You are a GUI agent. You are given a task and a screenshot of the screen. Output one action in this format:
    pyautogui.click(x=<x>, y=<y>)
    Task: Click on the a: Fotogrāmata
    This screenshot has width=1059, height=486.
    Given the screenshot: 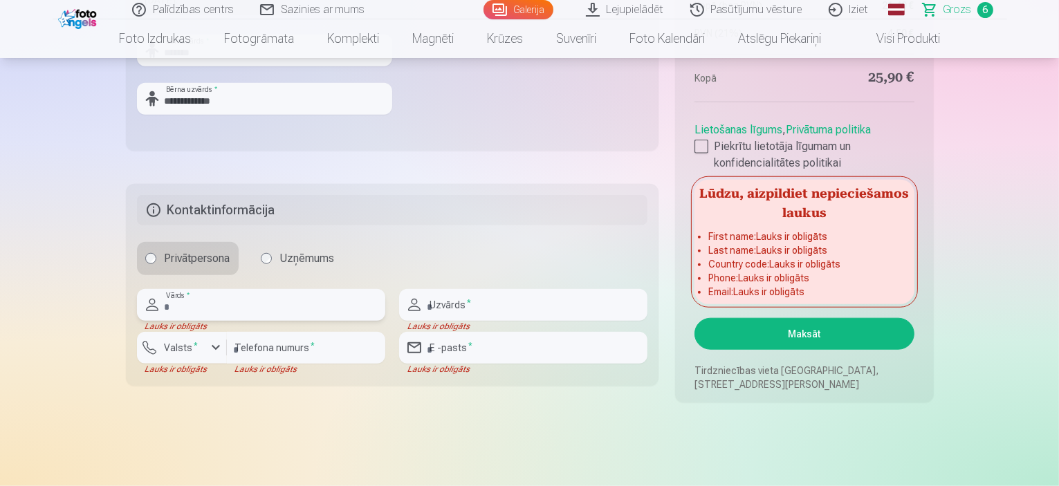 What is the action you would take?
    pyautogui.click(x=259, y=39)
    